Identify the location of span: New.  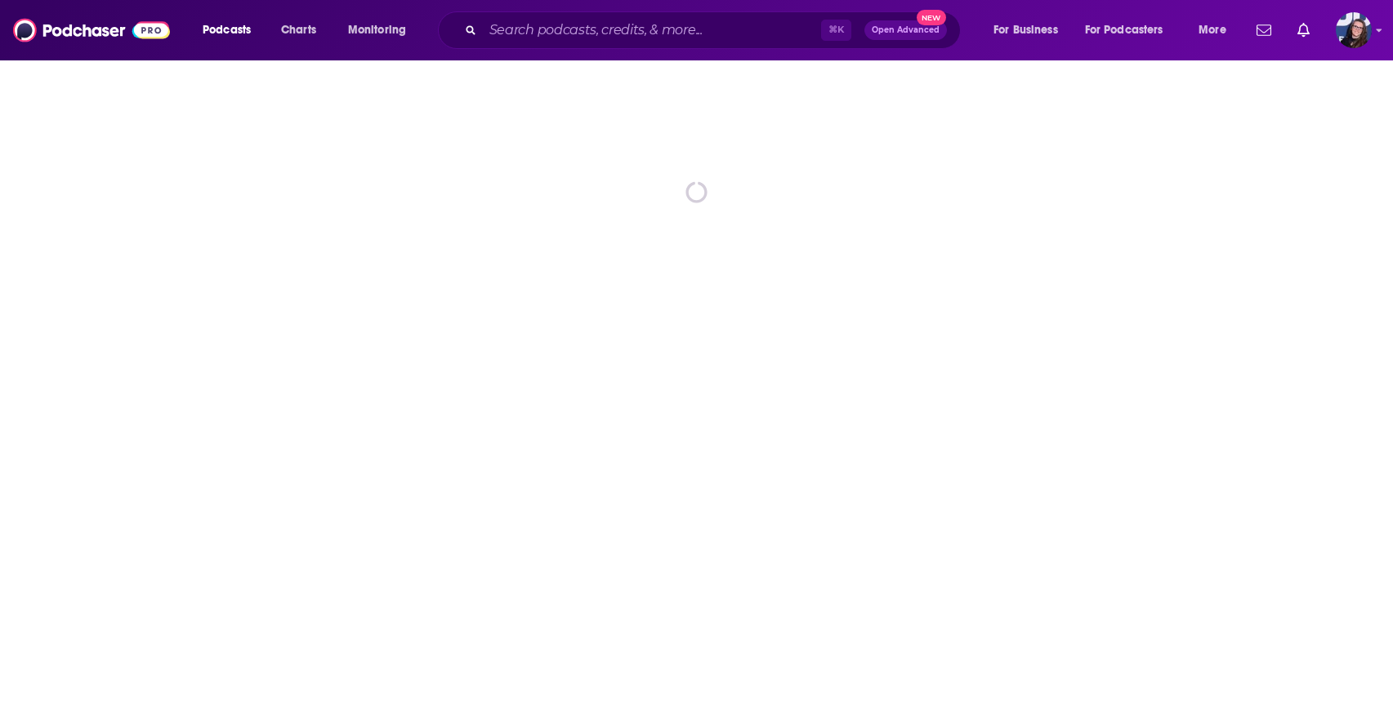
(931, 17).